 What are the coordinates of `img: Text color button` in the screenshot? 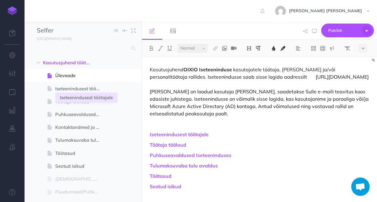 It's located at (273, 48).